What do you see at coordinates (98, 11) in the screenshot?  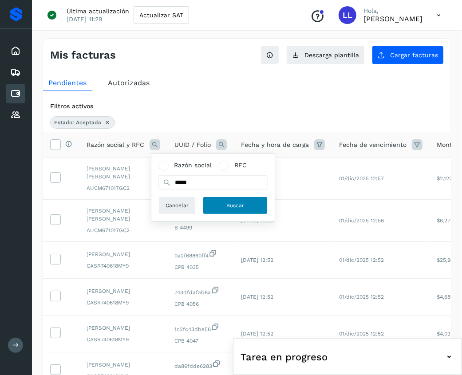 I see `p: Última actualización` at bounding box center [98, 11].